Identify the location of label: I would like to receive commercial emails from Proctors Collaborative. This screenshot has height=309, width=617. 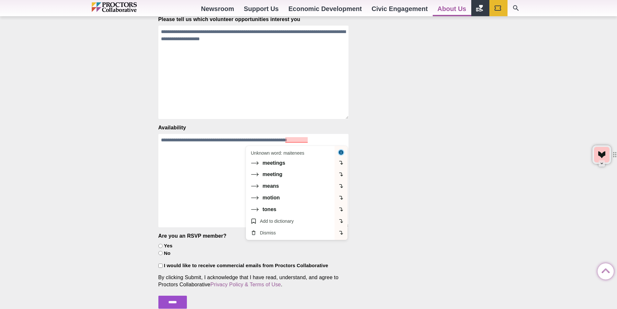
(246, 265).